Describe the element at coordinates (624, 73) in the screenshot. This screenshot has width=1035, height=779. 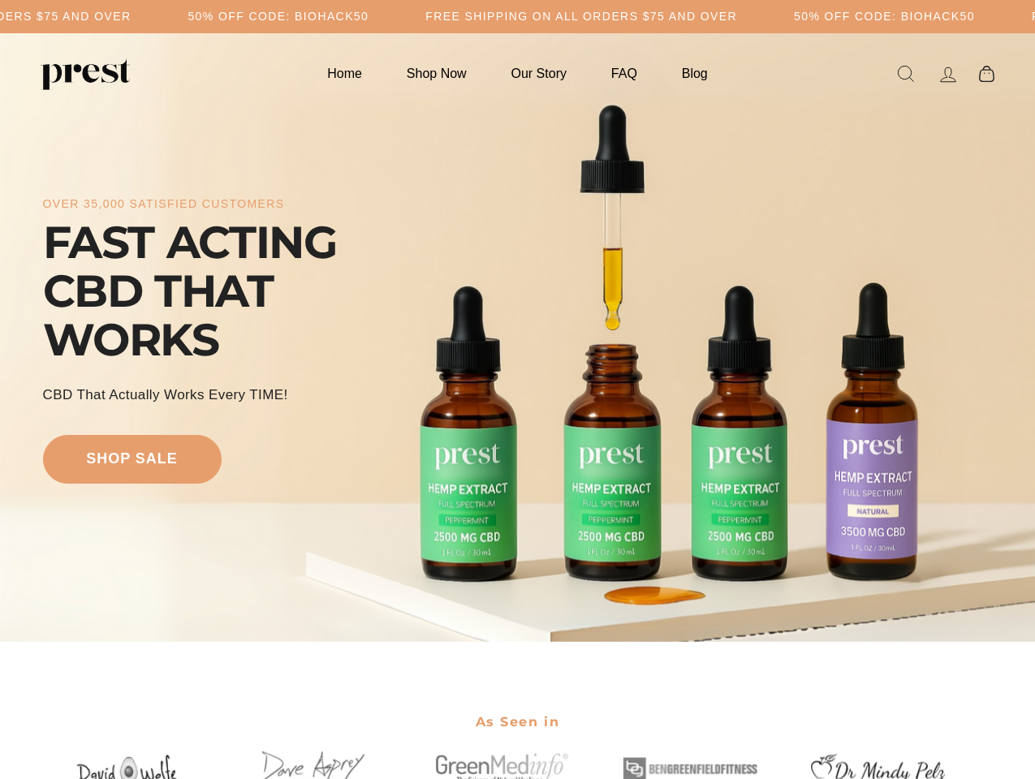
I see `a: FAQ` at that location.